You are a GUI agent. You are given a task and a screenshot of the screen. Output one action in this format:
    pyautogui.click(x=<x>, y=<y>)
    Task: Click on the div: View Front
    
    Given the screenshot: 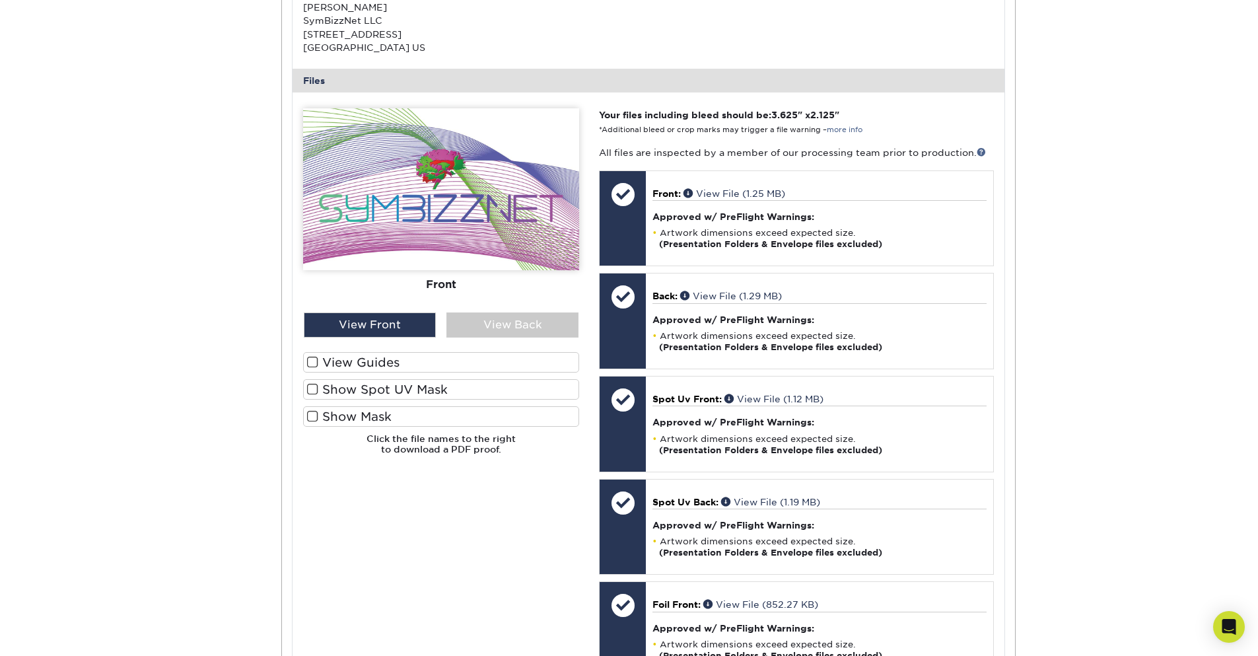 What is the action you would take?
    pyautogui.click(x=370, y=325)
    